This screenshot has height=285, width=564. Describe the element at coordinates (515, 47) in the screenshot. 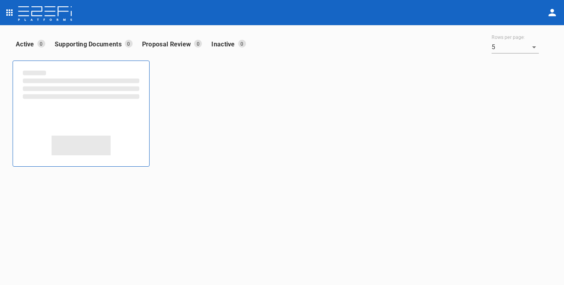

I see `div: 5` at that location.